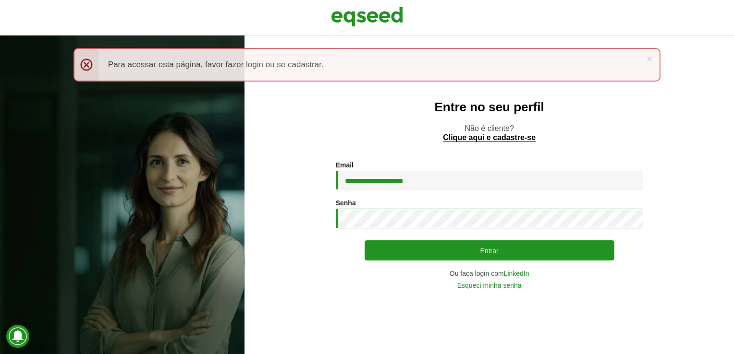 The width and height of the screenshot is (734, 354). What do you see at coordinates (489, 138) in the screenshot?
I see `a: Clique aqui e cadastre-se` at bounding box center [489, 138].